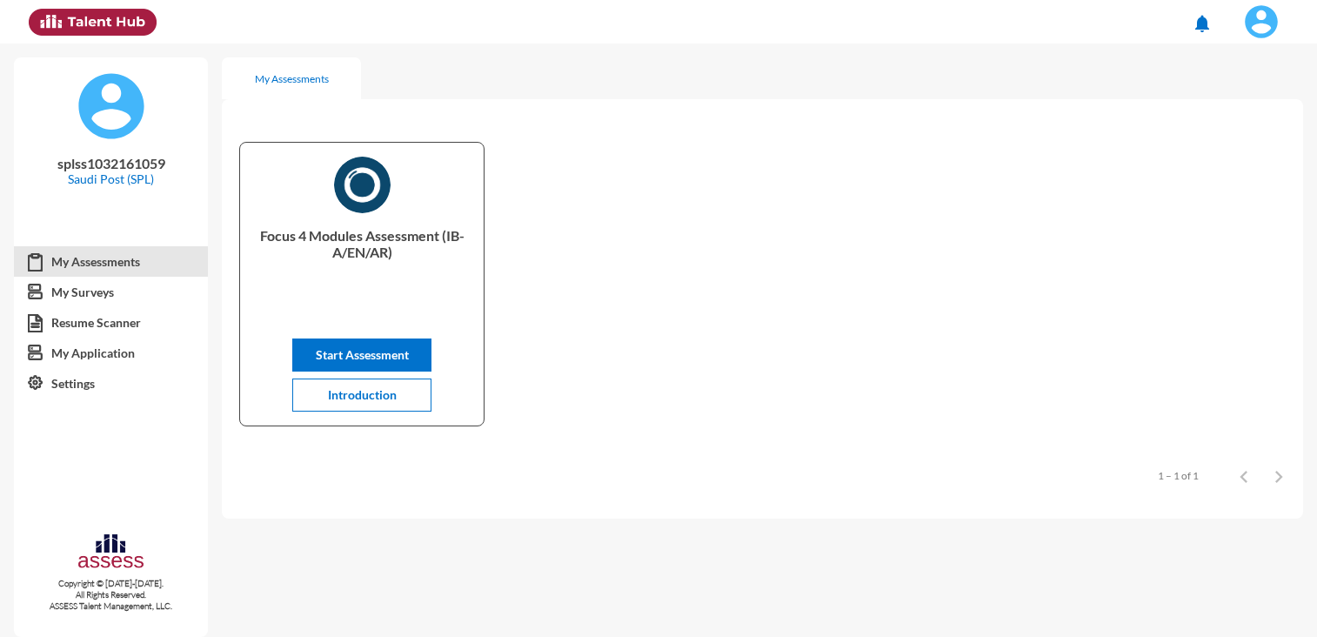 The height and width of the screenshot is (637, 1317). I want to click on p: Focus 4 Modules Assessment (IB- A/EN/AR), so click(362, 262).